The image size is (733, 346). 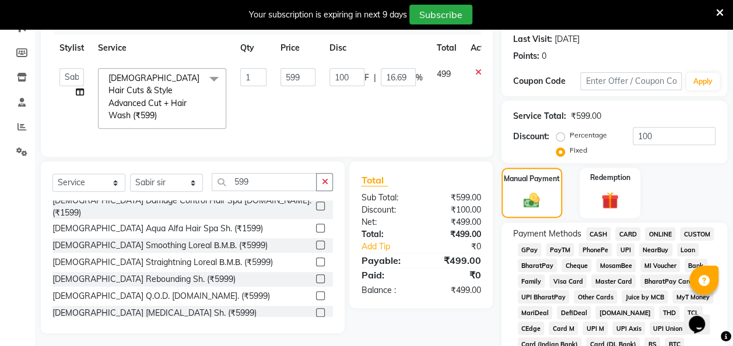 What do you see at coordinates (531, 201) in the screenshot?
I see `img: _cash.svg` at bounding box center [531, 201].